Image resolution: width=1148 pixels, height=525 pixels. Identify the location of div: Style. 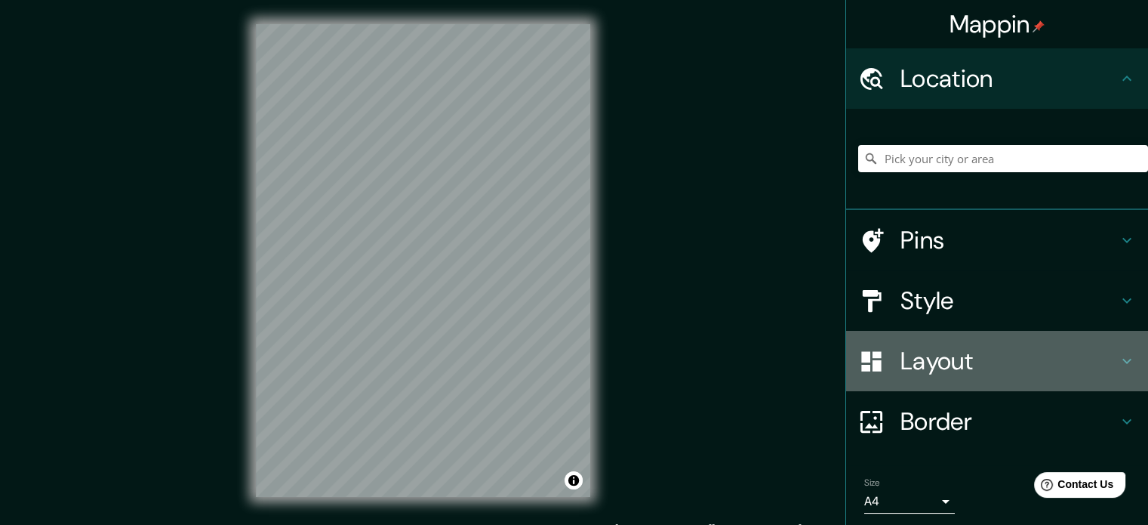
(997, 300).